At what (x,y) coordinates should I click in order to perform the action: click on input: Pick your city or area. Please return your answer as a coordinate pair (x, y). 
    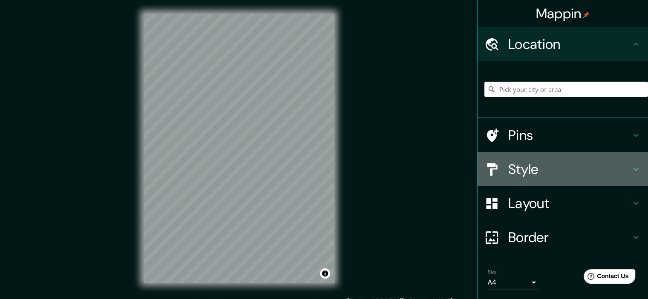
    Looking at the image, I should click on (566, 89).